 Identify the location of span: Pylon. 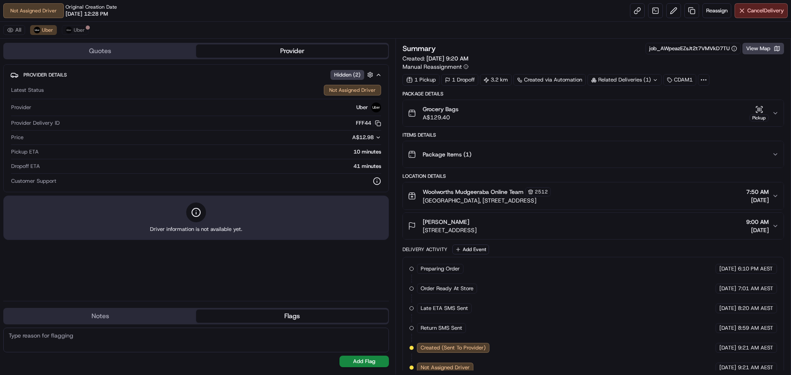
(91, 142).